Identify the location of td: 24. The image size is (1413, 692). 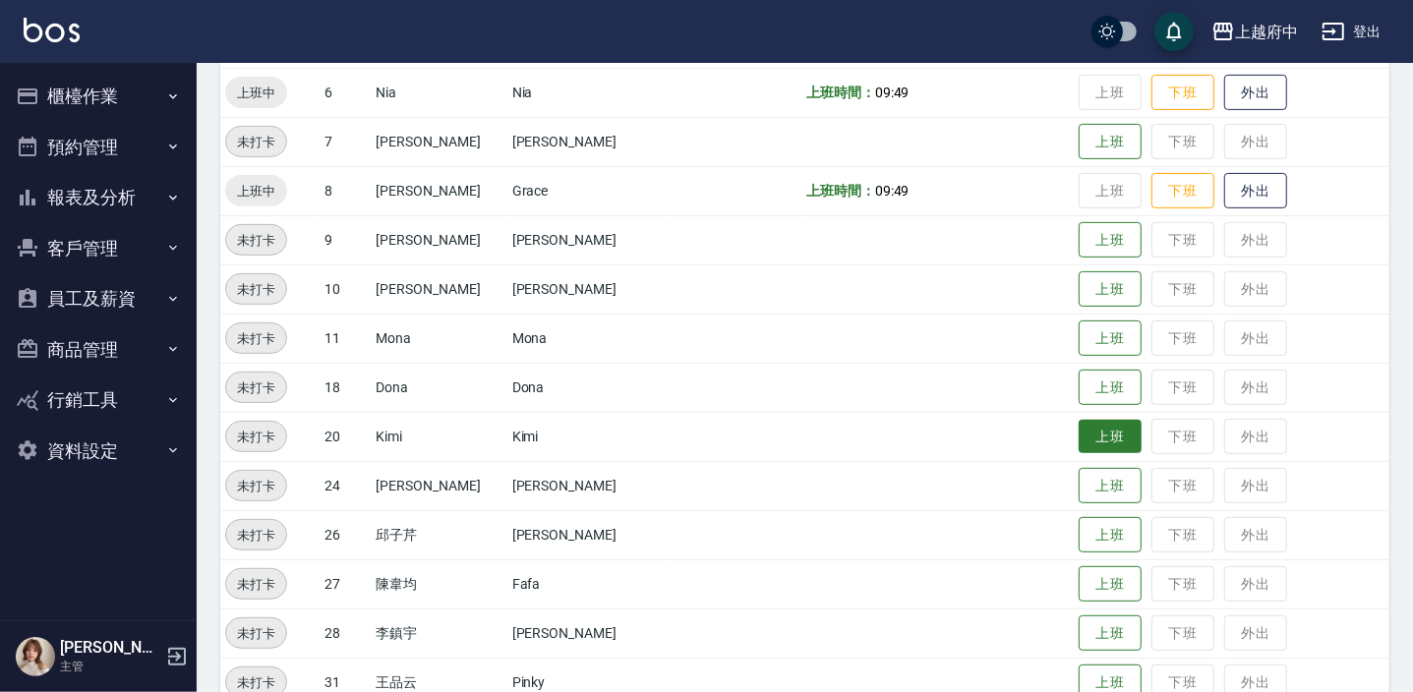
(345, 486).